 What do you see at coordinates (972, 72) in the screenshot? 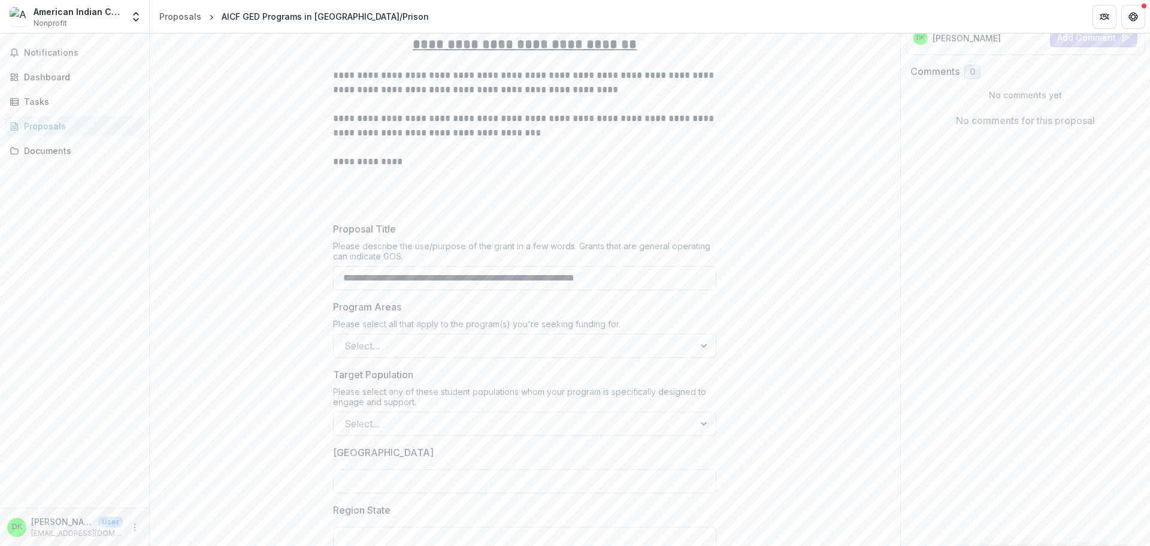
I see `span: 0` at bounding box center [972, 72].